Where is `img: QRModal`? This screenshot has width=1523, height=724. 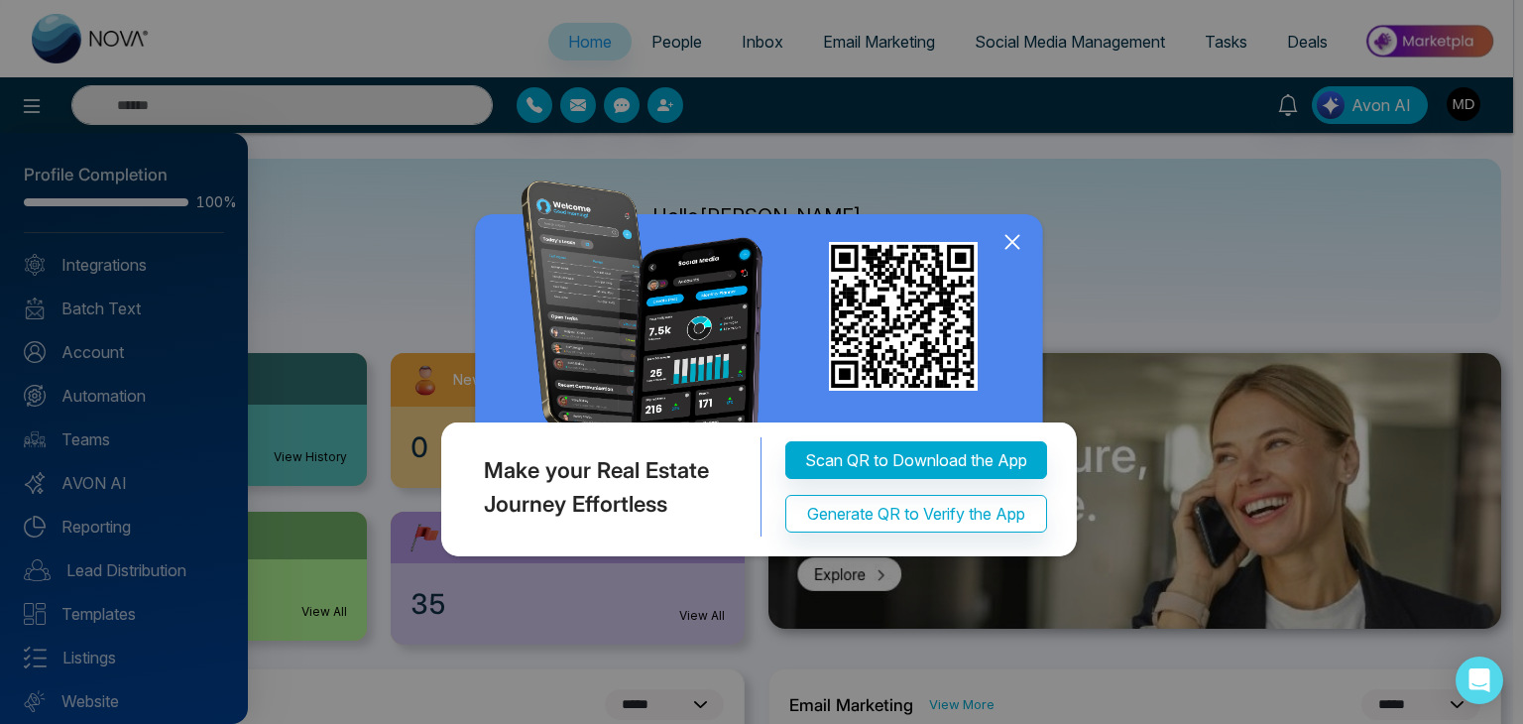
img: QRModal is located at coordinates (762, 373).